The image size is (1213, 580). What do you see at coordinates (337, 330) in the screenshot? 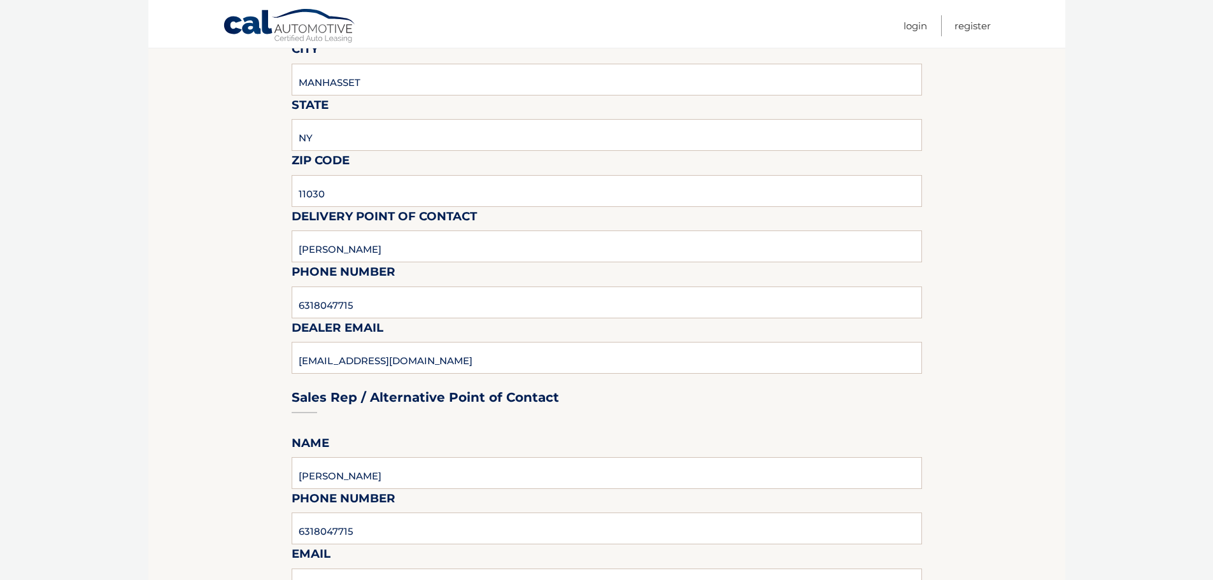
I see `label: Dealer Email` at bounding box center [337, 330].